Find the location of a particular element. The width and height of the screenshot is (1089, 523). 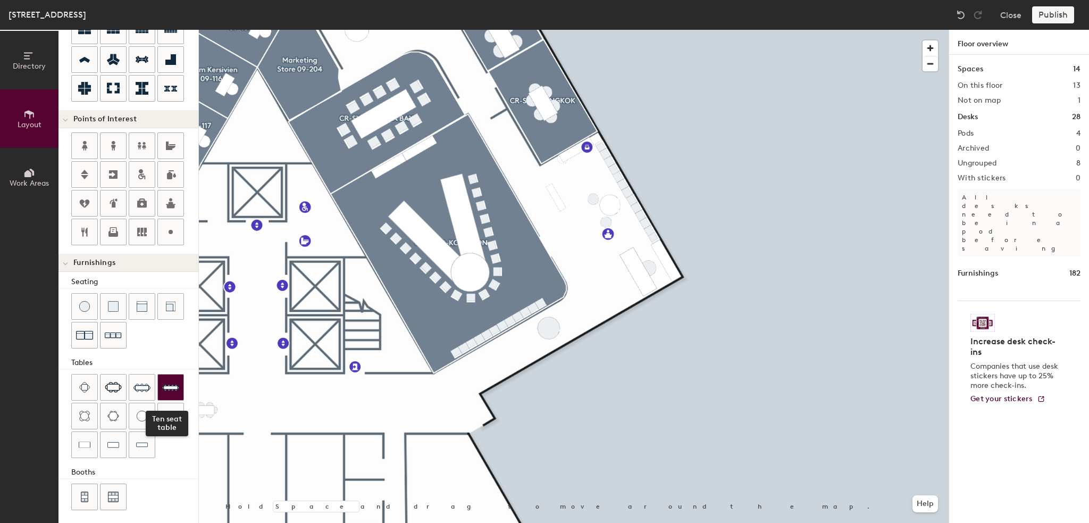

button: Couch (middle) is located at coordinates (142, 306).